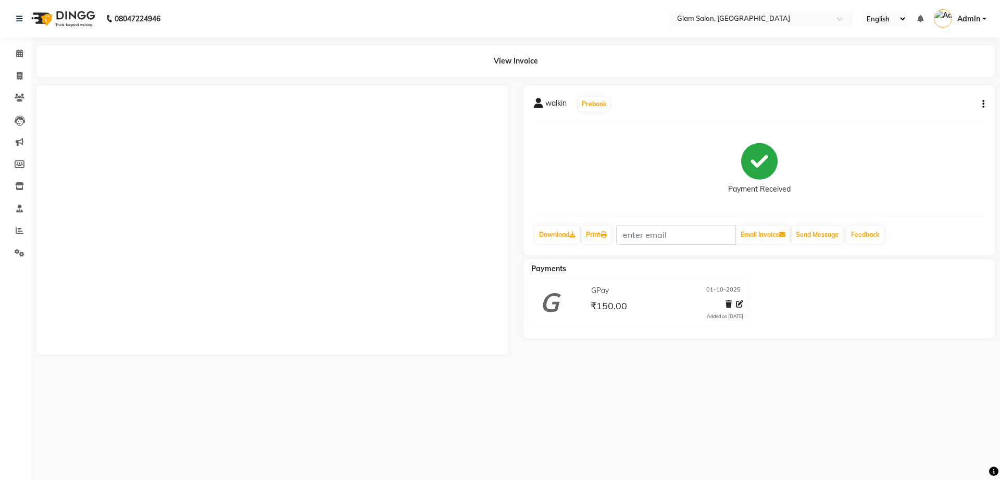  I want to click on span: Payments, so click(548, 269).